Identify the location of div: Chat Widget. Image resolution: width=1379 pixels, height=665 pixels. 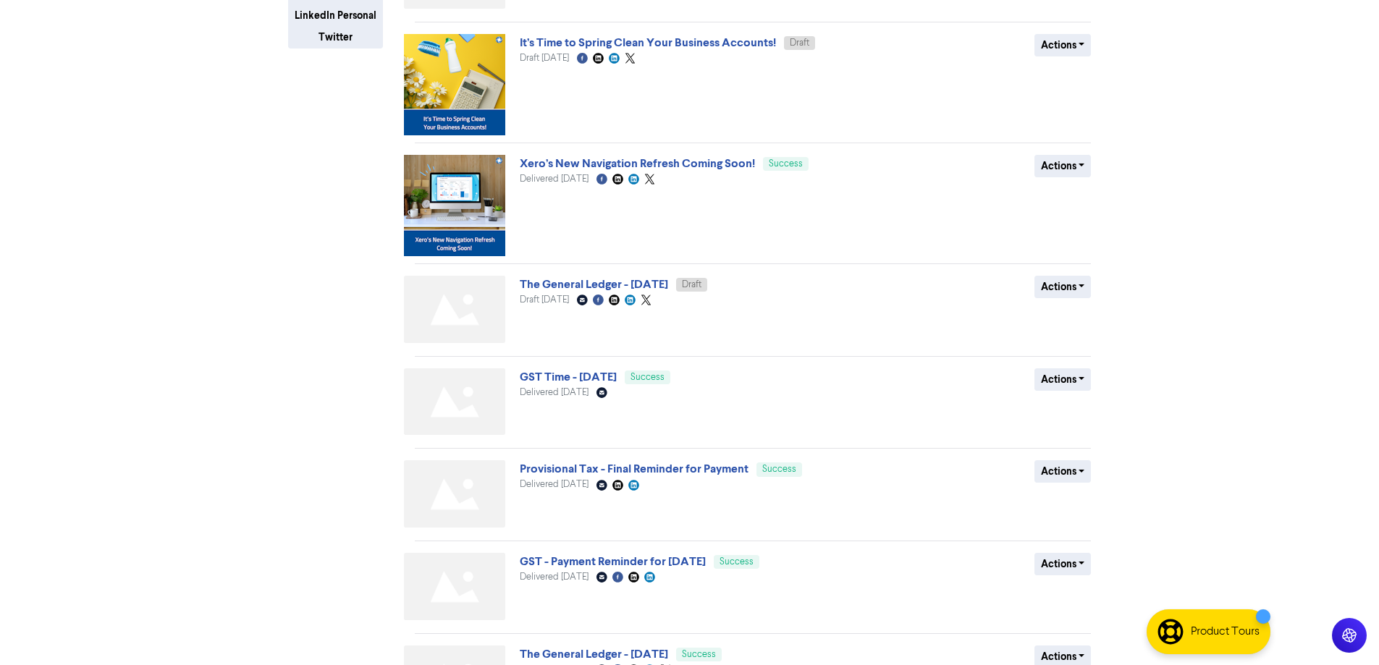
(1343, 631).